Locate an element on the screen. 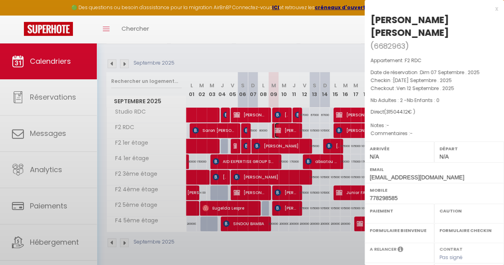 The image size is (504, 265). p: Notes : is located at coordinates (434, 125).